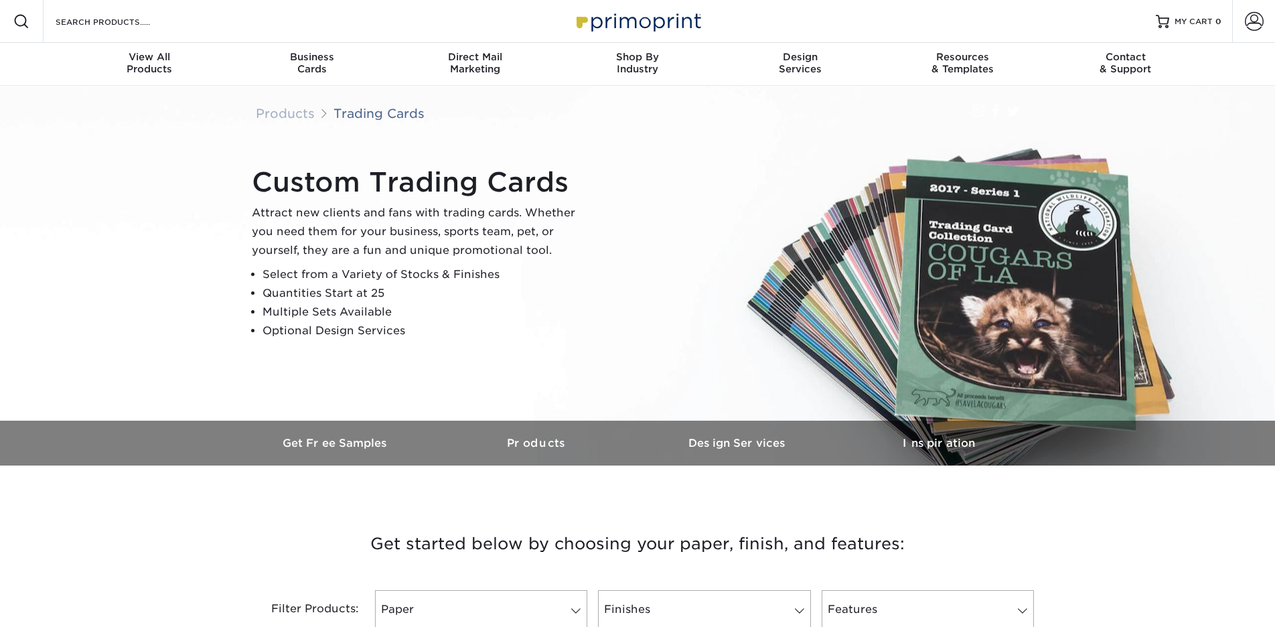 The width and height of the screenshot is (1275, 627). I want to click on li: Select from a Variety of Stocks & Finishes, so click(425, 275).